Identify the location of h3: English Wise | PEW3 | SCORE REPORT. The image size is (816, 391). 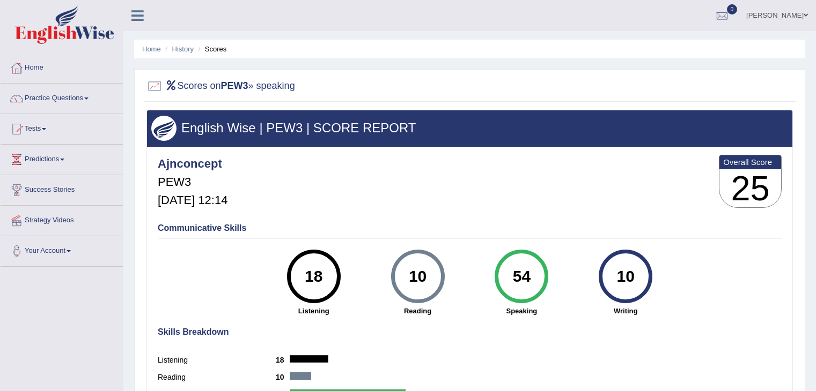
(469, 128).